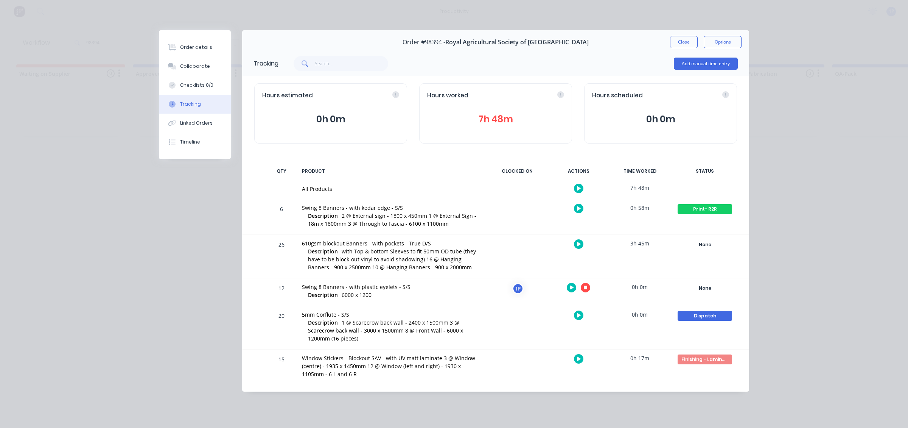 The height and width of the screenshot is (428, 908). I want to click on div: 26, so click(282, 257).